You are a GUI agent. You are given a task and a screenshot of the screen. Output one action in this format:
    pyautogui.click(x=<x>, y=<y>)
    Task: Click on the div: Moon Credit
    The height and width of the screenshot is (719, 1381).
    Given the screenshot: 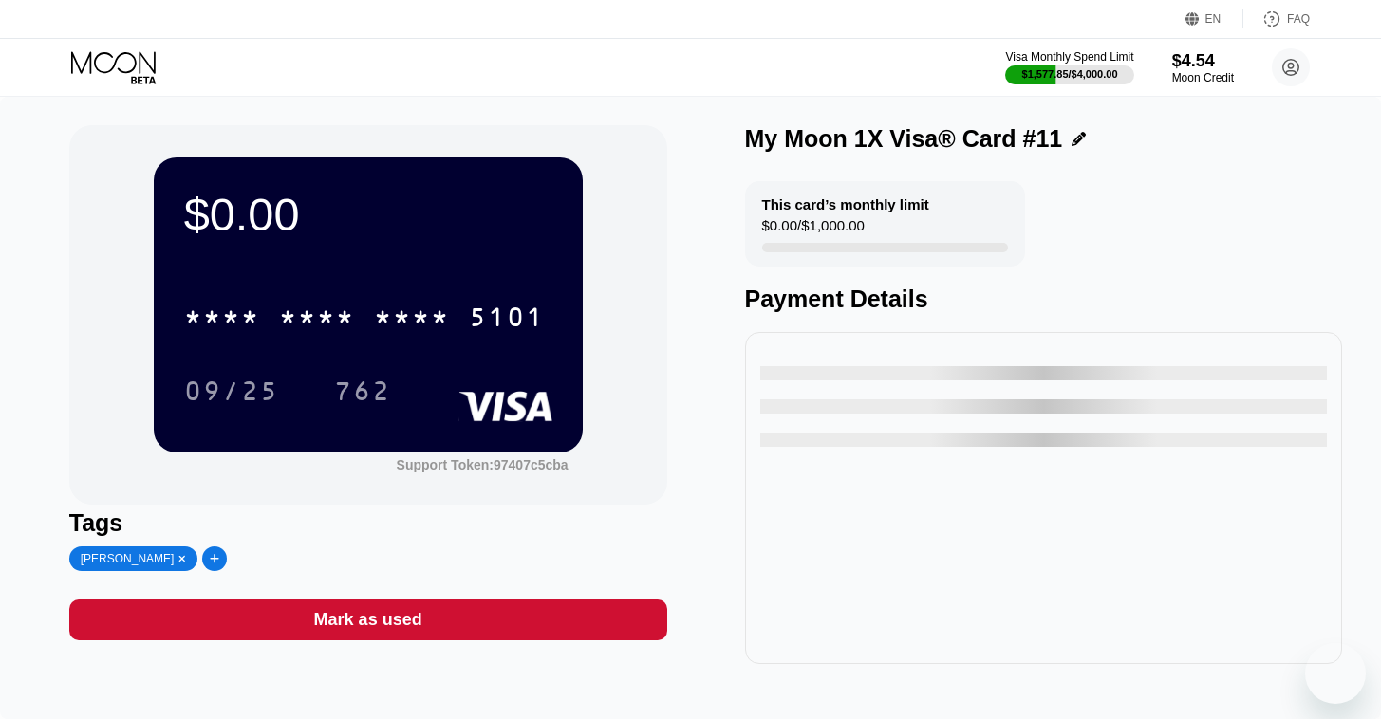 What is the action you would take?
    pyautogui.click(x=1203, y=78)
    